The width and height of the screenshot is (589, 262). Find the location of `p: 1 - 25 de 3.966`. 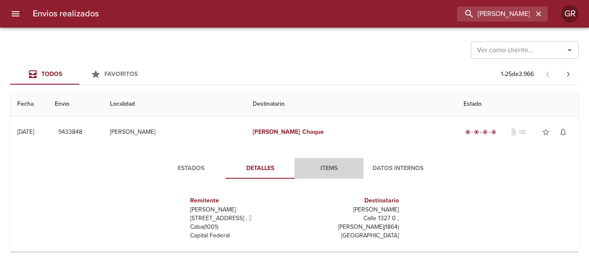

p: 1 - 25 de 3.966 is located at coordinates (518, 74).